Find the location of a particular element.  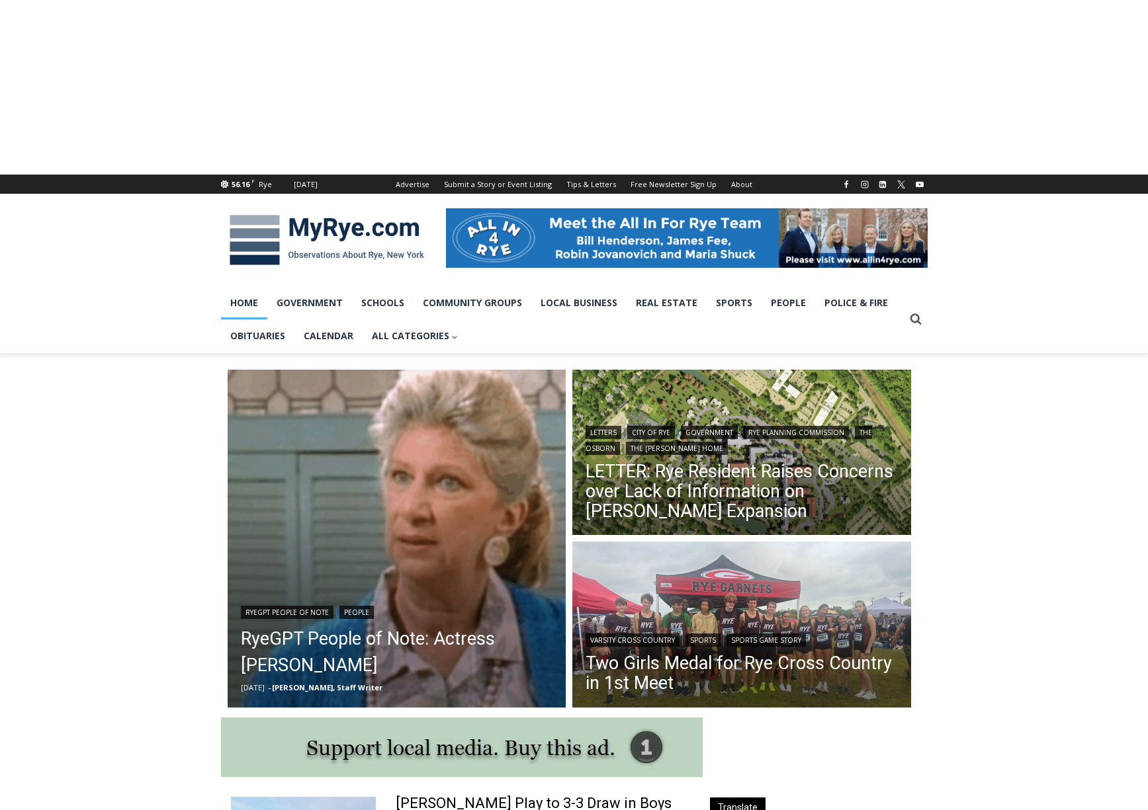

nav: Primary Navigation is located at coordinates (562, 319).